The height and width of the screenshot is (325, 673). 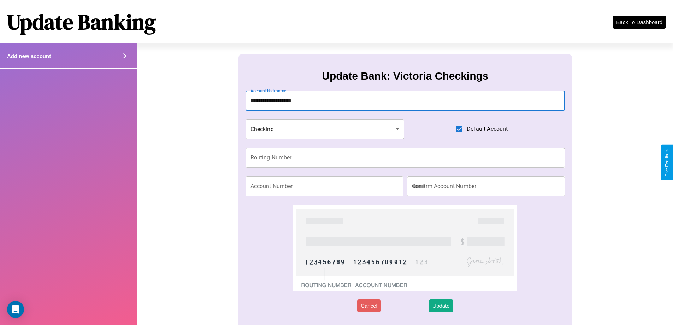 I want to click on div: Checking, so click(x=325, y=129).